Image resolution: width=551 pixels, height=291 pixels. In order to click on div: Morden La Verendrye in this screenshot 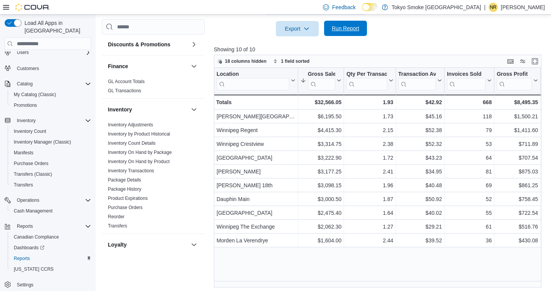, I will do `click(256, 240)`.